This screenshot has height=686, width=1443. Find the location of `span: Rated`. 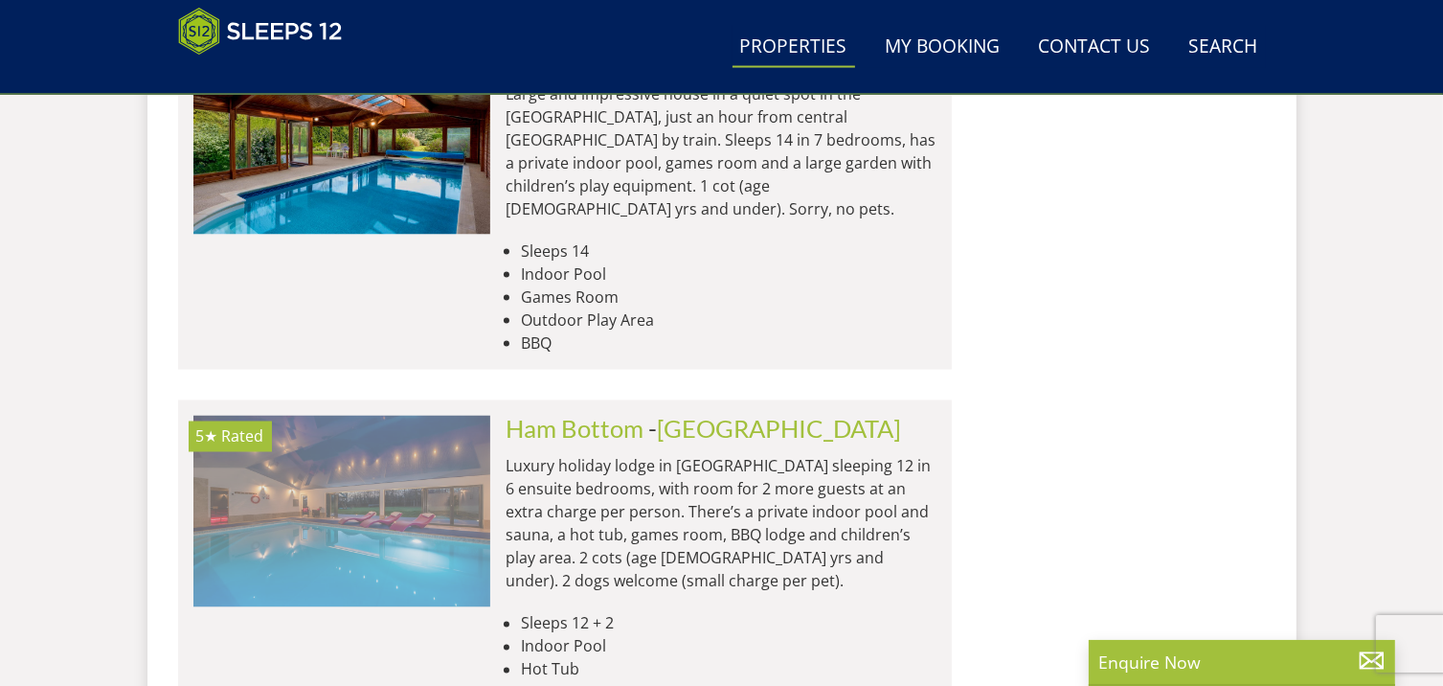

span: Rated is located at coordinates (243, 437).